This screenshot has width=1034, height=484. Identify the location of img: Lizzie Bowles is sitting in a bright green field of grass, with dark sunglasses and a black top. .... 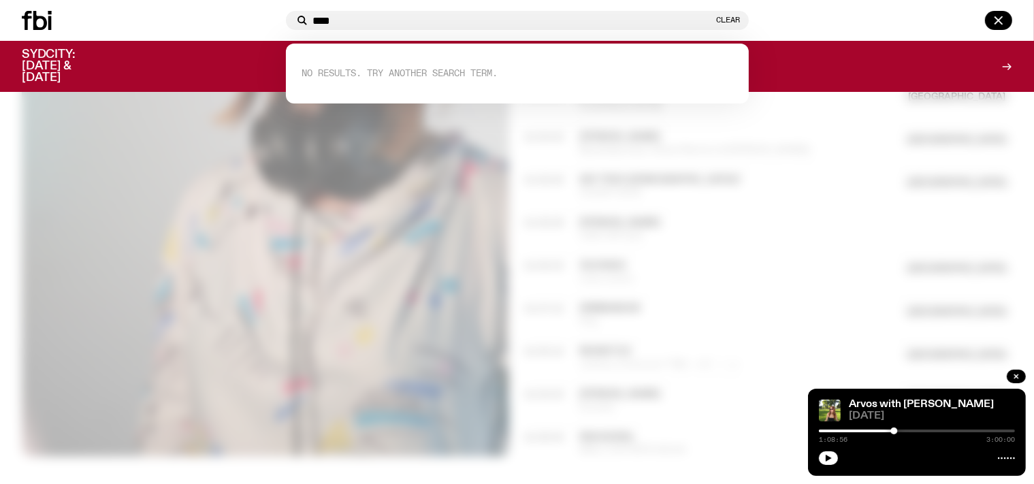
(830, 411).